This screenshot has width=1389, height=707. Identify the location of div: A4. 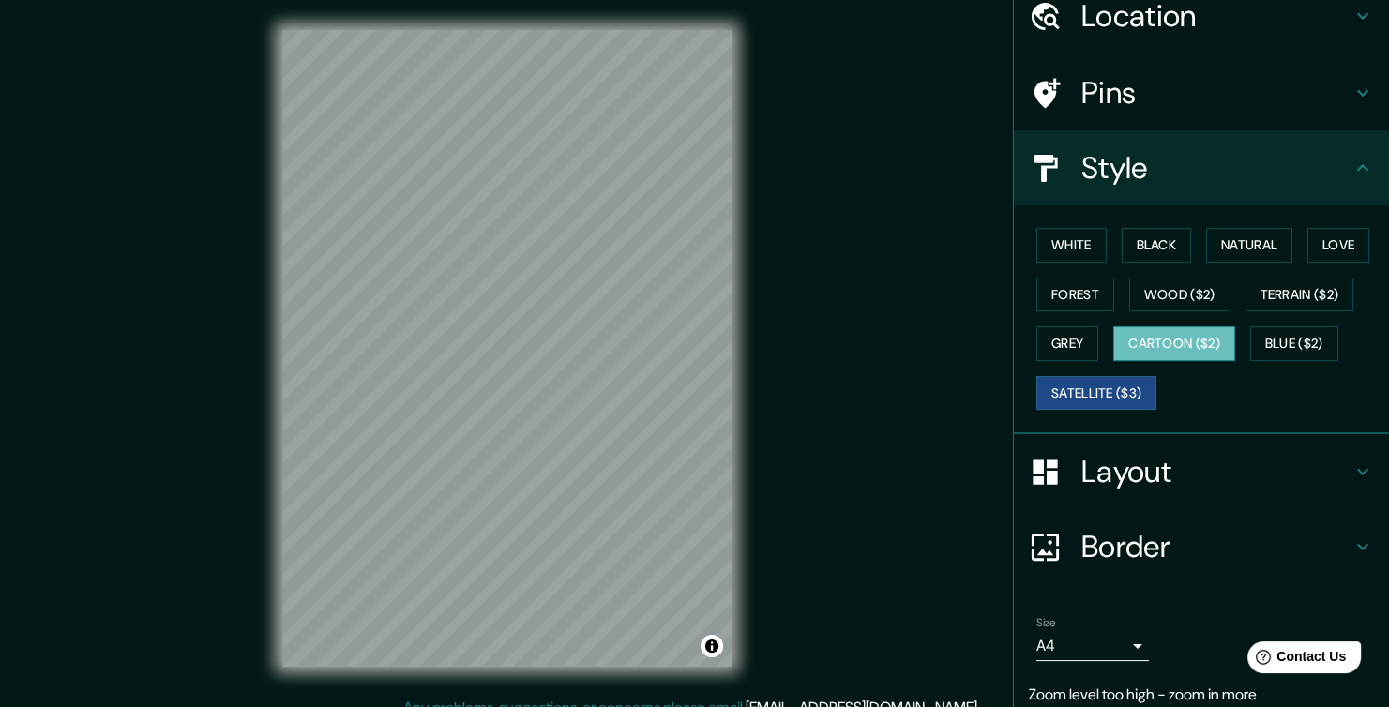
(1093, 646).